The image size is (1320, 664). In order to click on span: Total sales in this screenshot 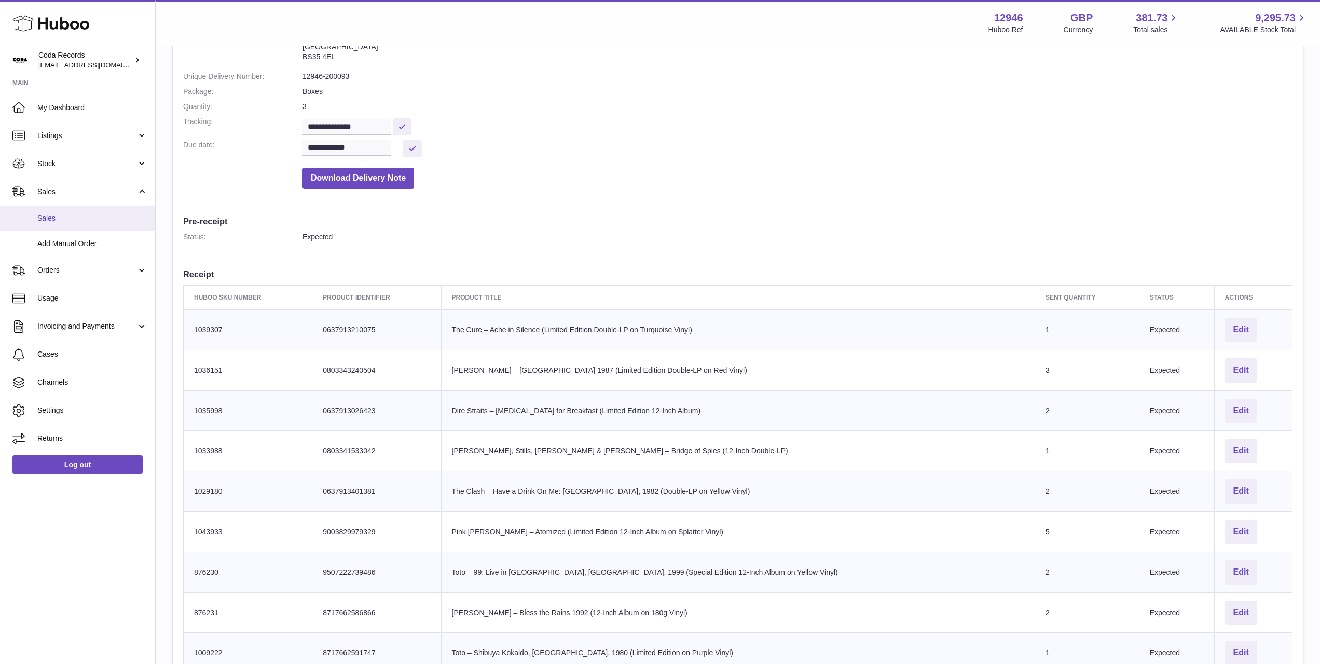, I will do `click(1156, 30)`.